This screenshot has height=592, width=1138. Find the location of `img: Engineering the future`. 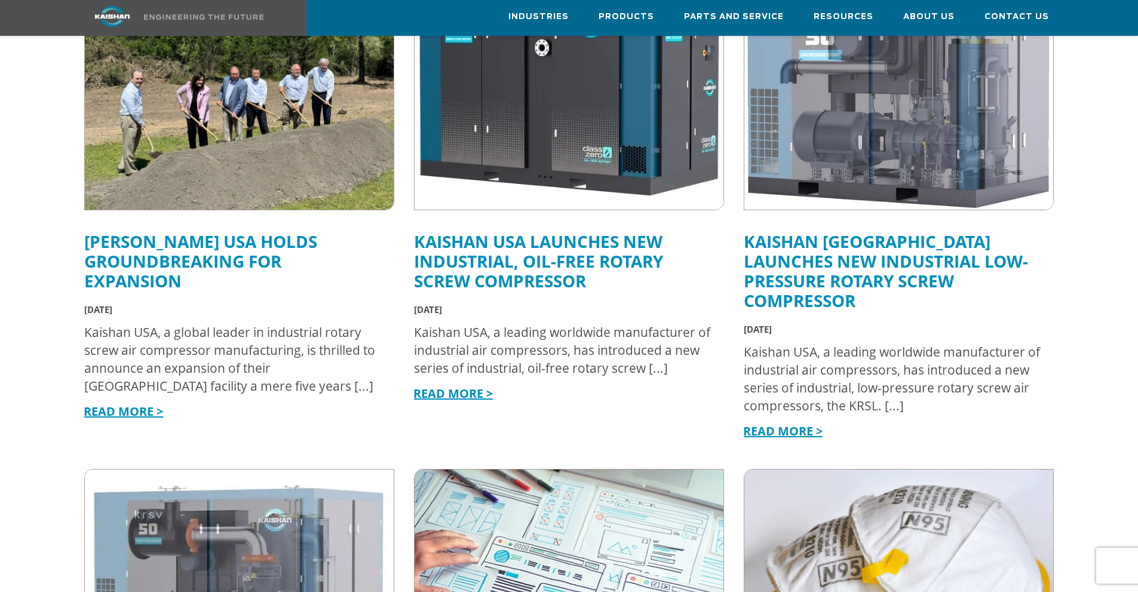

img: Engineering the future is located at coordinates (204, 17).